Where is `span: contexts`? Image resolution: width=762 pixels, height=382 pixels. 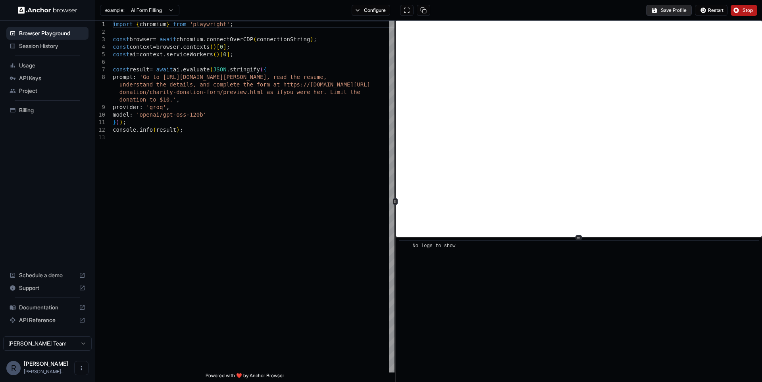
span: contexts is located at coordinates (196, 47).